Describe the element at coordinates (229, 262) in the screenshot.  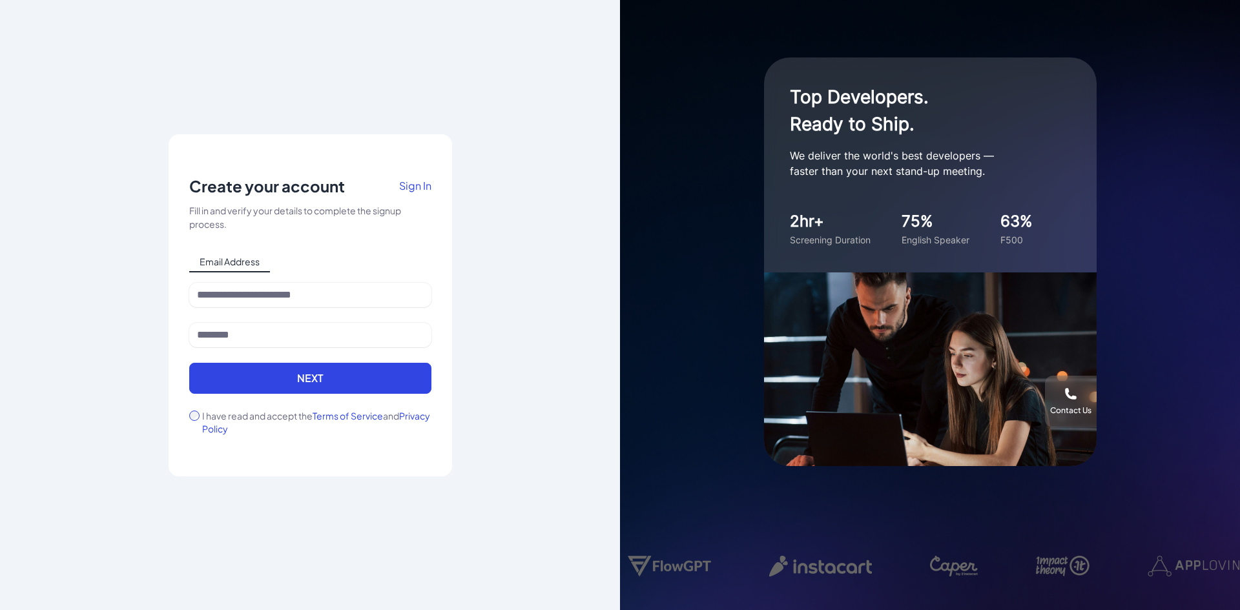
I see `span: Email Address` at that location.